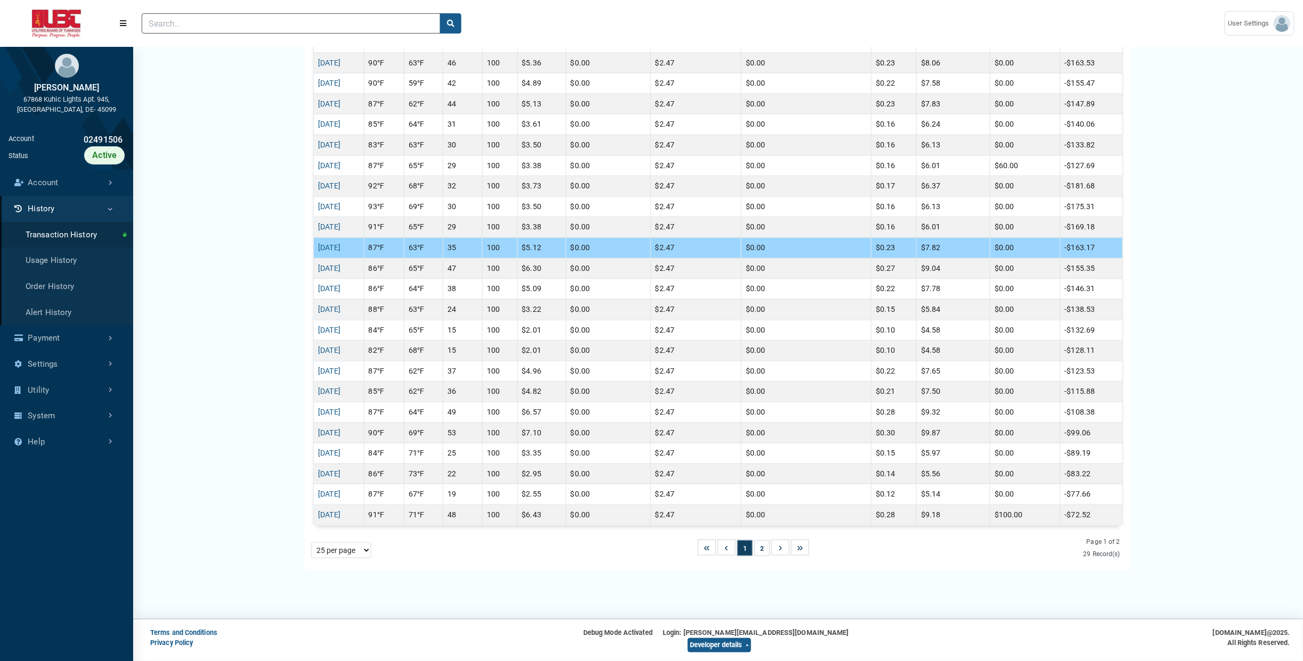  Describe the element at coordinates (463, 84) in the screenshot. I see `td: 42` at that location.